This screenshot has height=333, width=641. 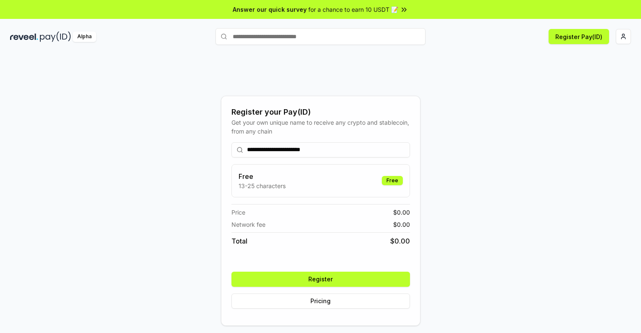 I want to click on p: 13-25 characters, so click(x=262, y=186).